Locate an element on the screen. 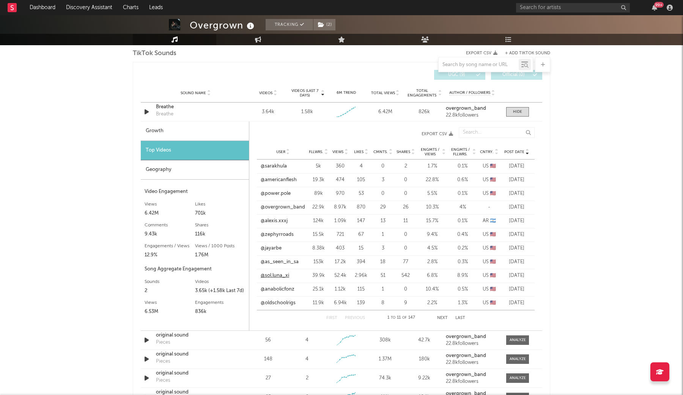  div: Top Videos is located at coordinates (195, 150).